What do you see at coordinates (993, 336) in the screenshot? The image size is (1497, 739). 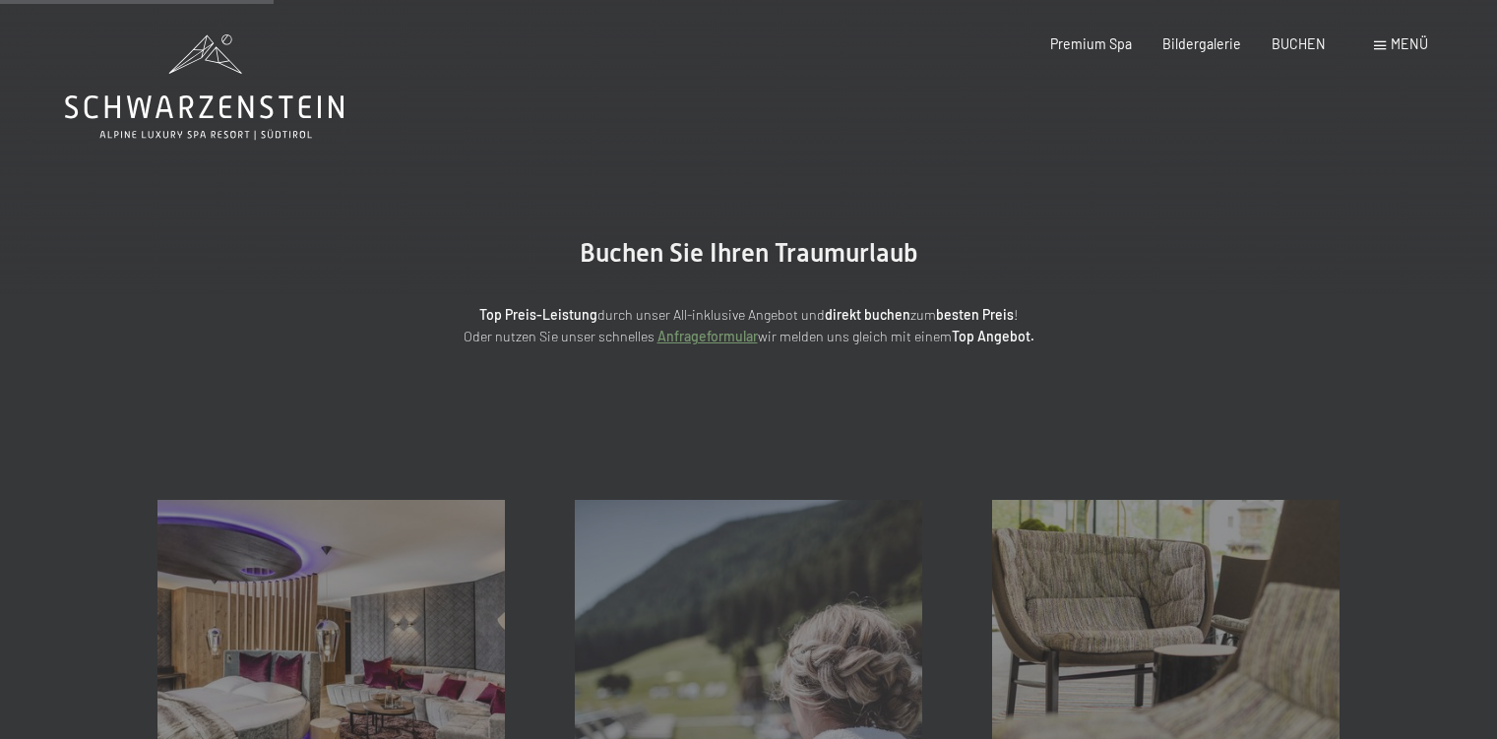 I see `strong: Top Angebot.` at bounding box center [993, 336].